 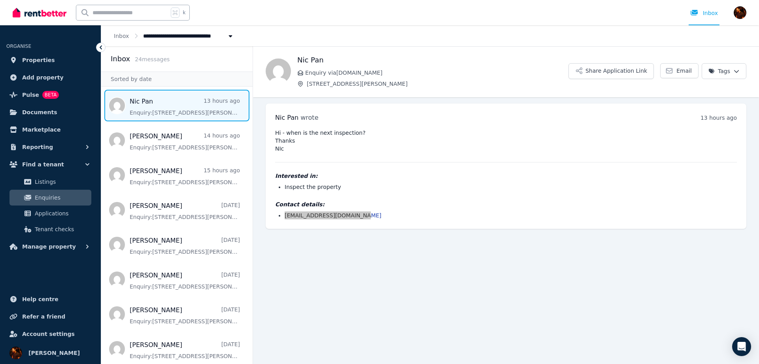 What do you see at coordinates (40, 299) in the screenshot?
I see `span: Help centre` at bounding box center [40, 299].